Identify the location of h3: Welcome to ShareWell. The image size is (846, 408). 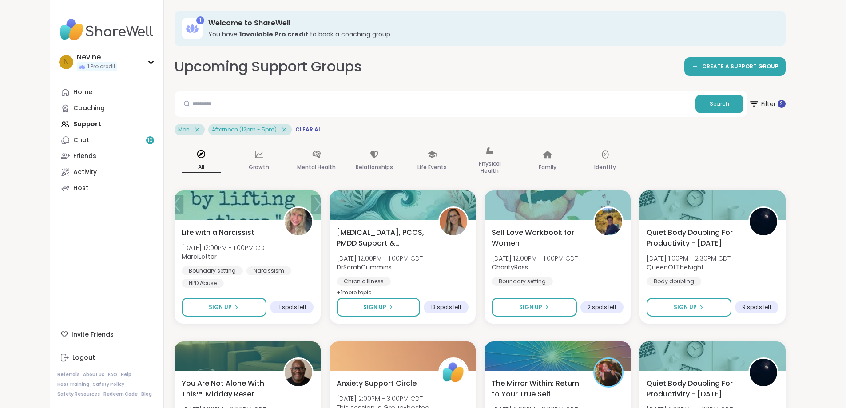
(490, 23).